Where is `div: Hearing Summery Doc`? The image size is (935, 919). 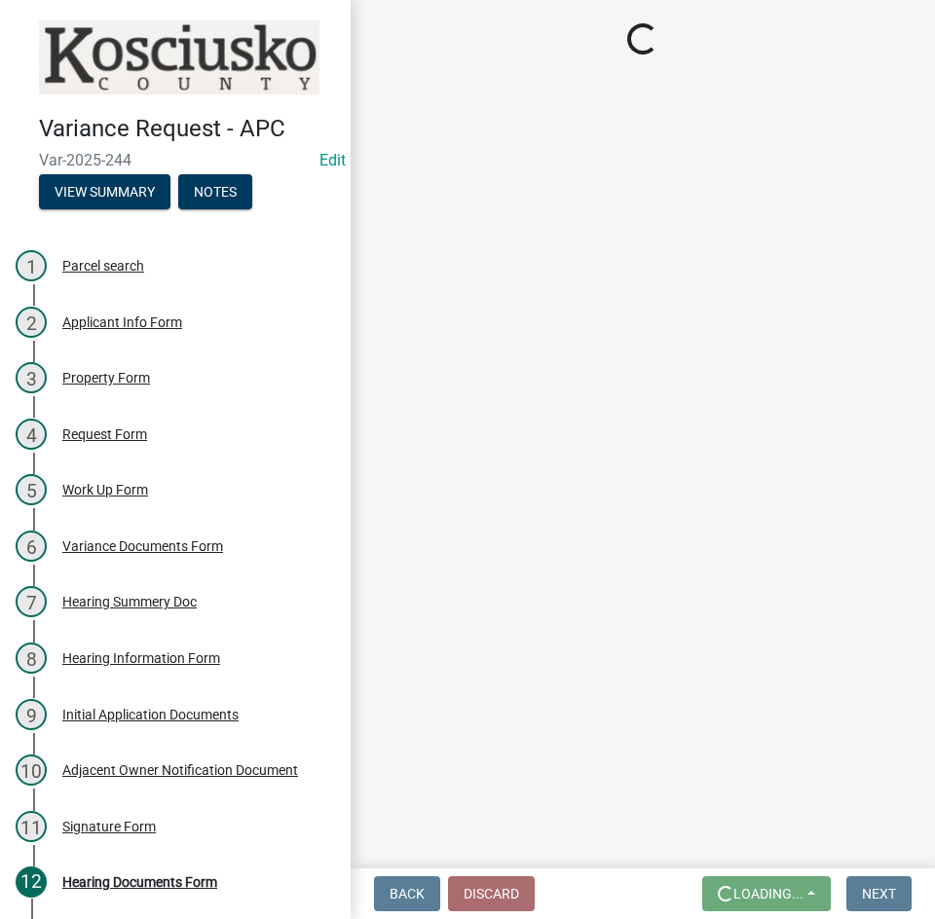
div: Hearing Summery Doc is located at coordinates (130, 602).